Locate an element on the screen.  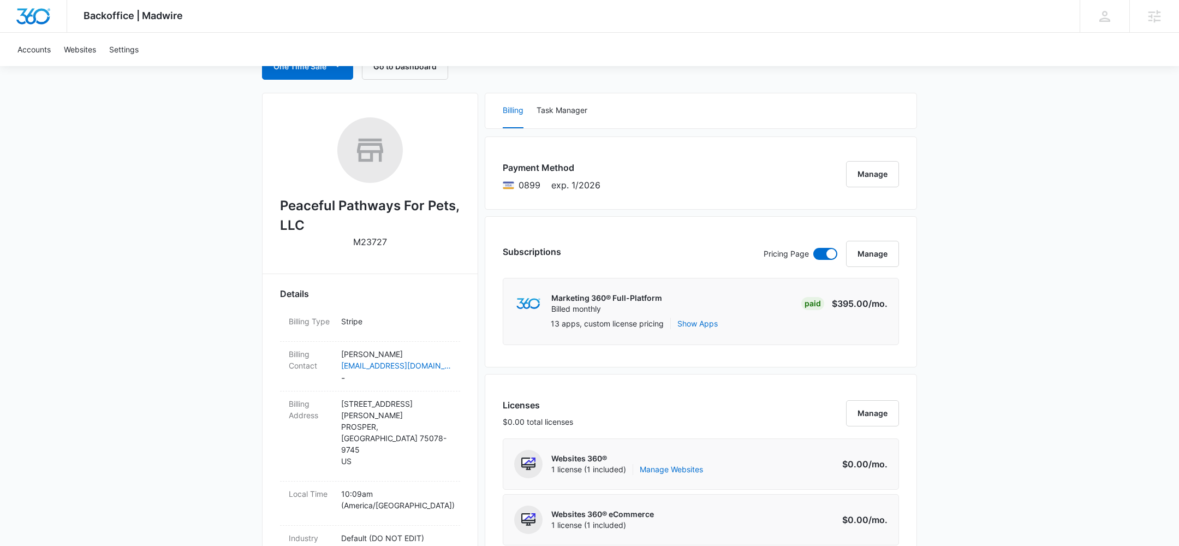
span: exp. 1/2026 is located at coordinates (576, 185).